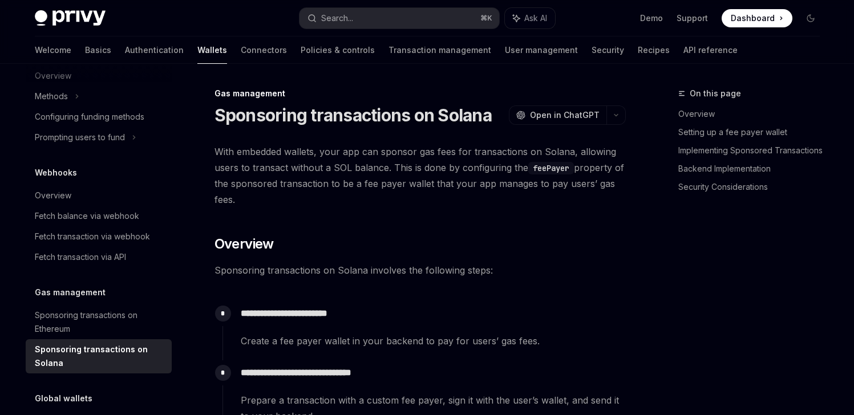  I want to click on div: Overview, so click(53, 196).